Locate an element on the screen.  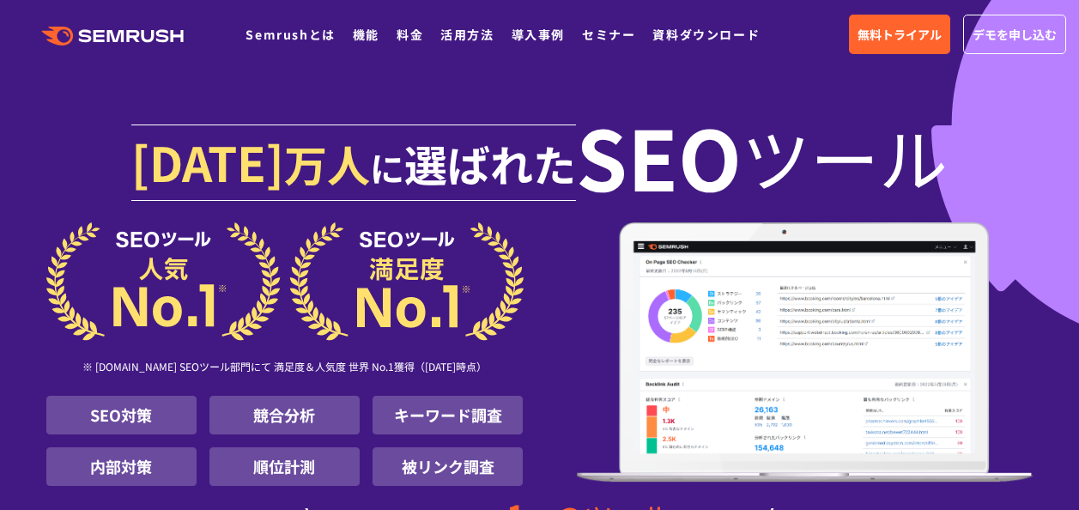
span: 無料トライアル is located at coordinates (900, 34).